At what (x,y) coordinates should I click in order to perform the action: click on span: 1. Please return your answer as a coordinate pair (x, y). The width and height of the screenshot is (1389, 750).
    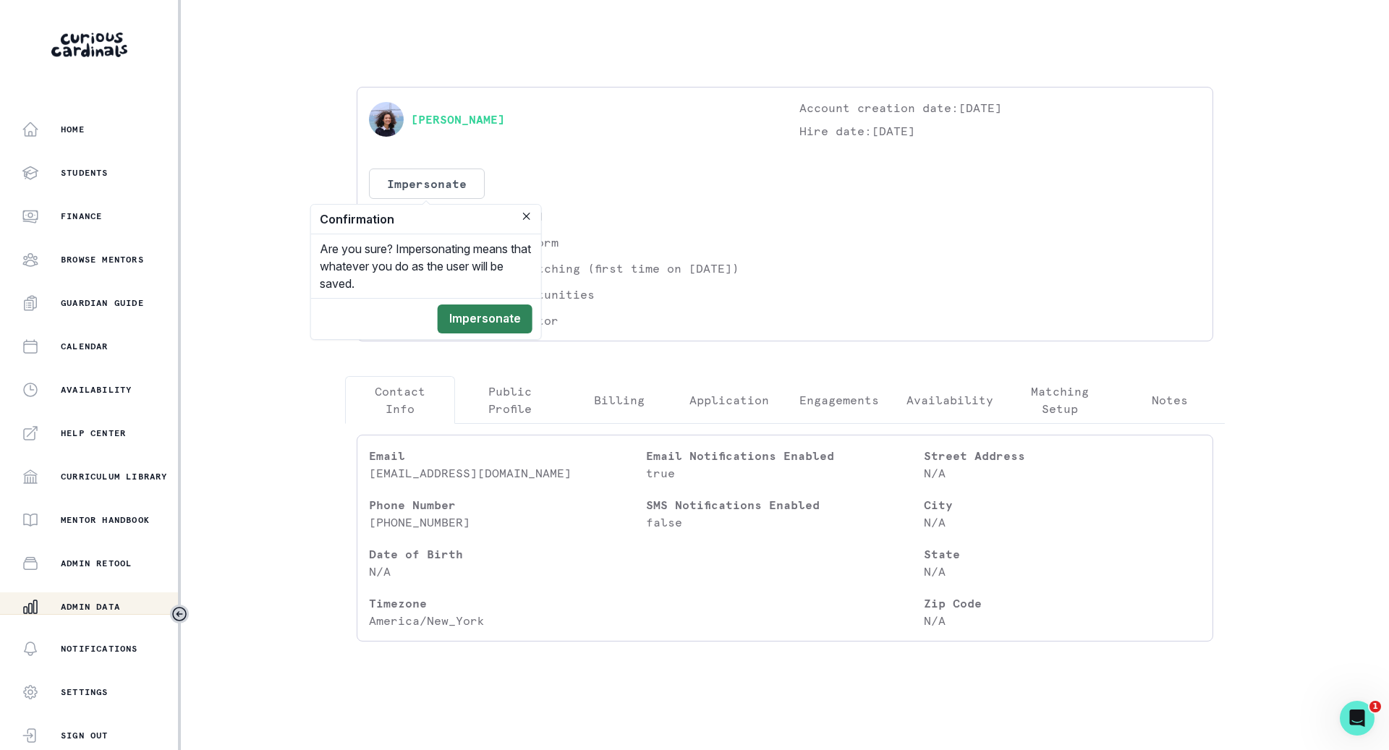
    Looking at the image, I should click on (1375, 707).